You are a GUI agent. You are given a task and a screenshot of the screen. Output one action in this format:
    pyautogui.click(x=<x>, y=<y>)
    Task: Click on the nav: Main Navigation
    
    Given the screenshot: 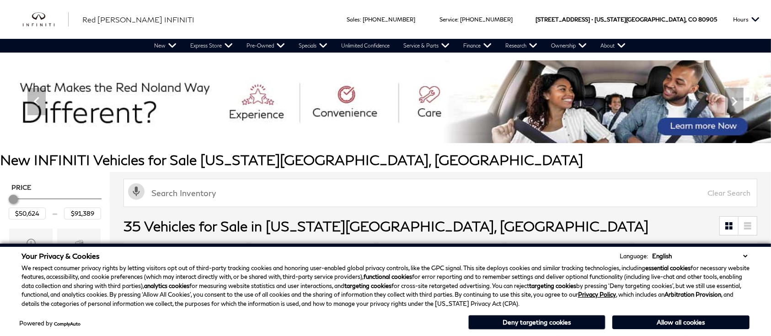 What is the action you would take?
    pyautogui.click(x=390, y=46)
    